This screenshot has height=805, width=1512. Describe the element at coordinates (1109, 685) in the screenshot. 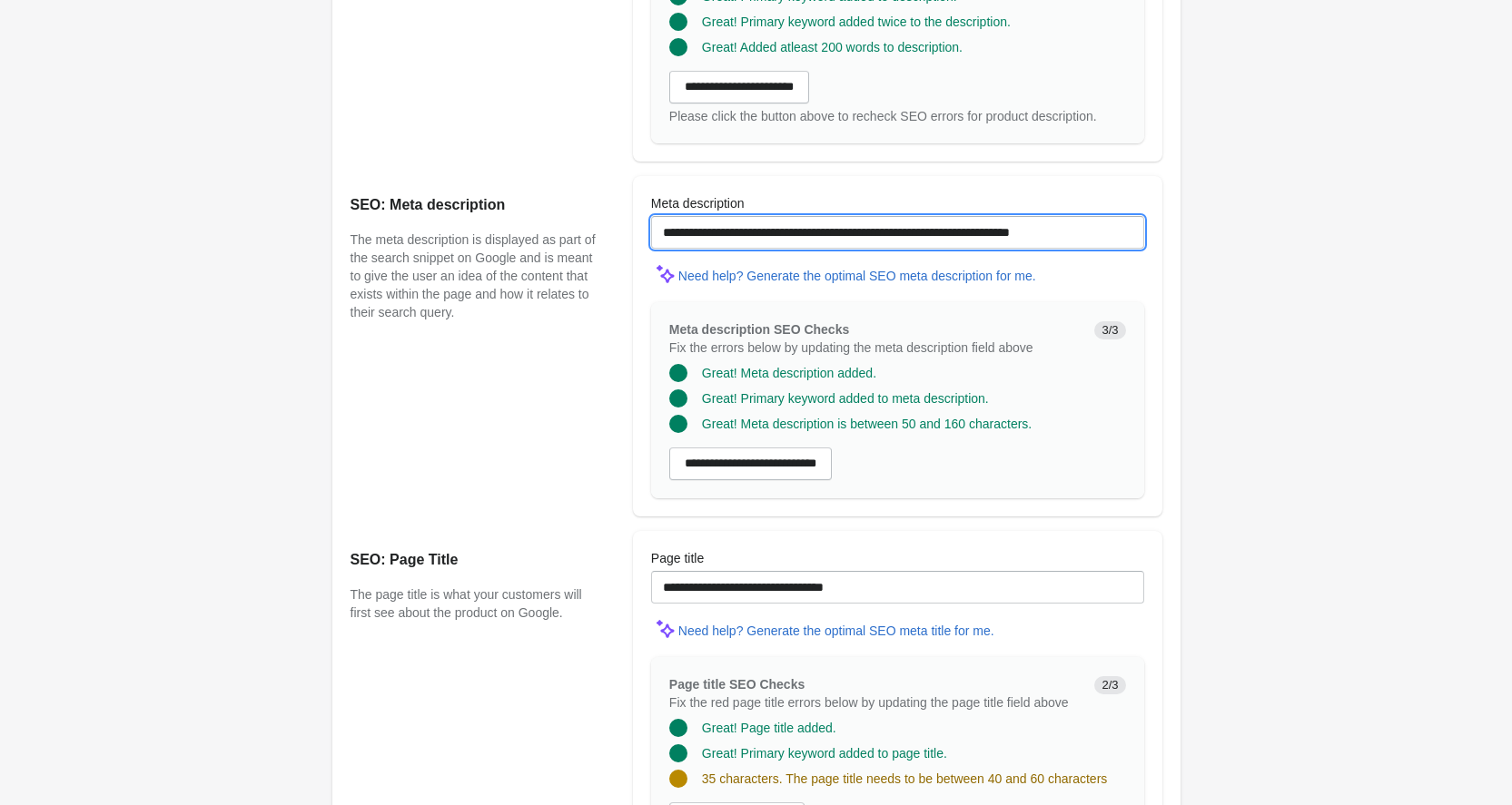

I see `span: 2/3` at that location.